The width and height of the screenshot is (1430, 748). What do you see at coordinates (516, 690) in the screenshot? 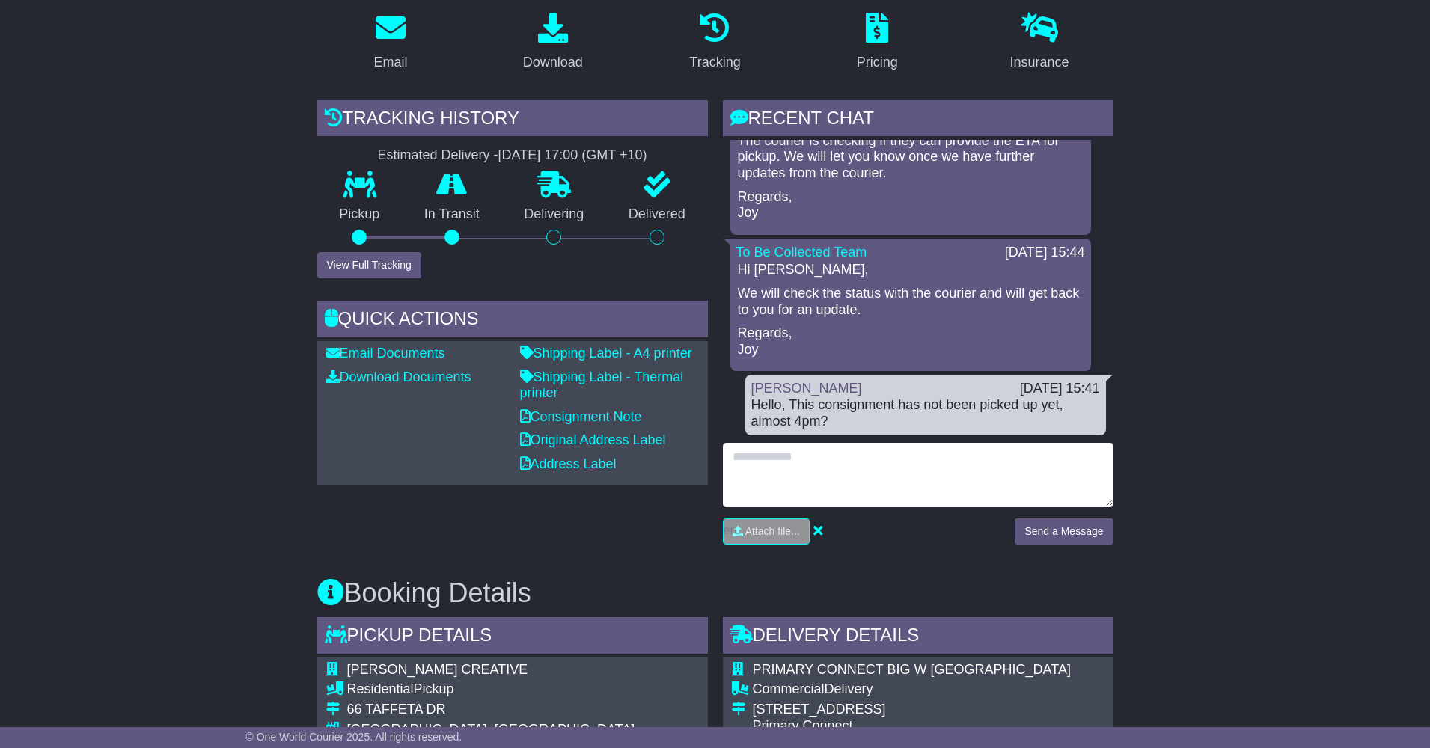
I see `div: Pickup` at bounding box center [516, 690].